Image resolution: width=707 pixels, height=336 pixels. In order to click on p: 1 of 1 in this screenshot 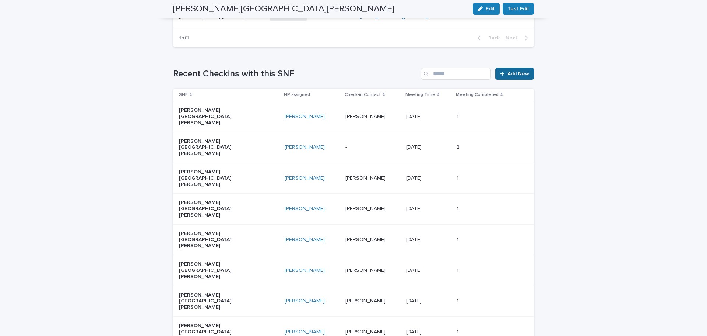, I will do `click(184, 38)`.